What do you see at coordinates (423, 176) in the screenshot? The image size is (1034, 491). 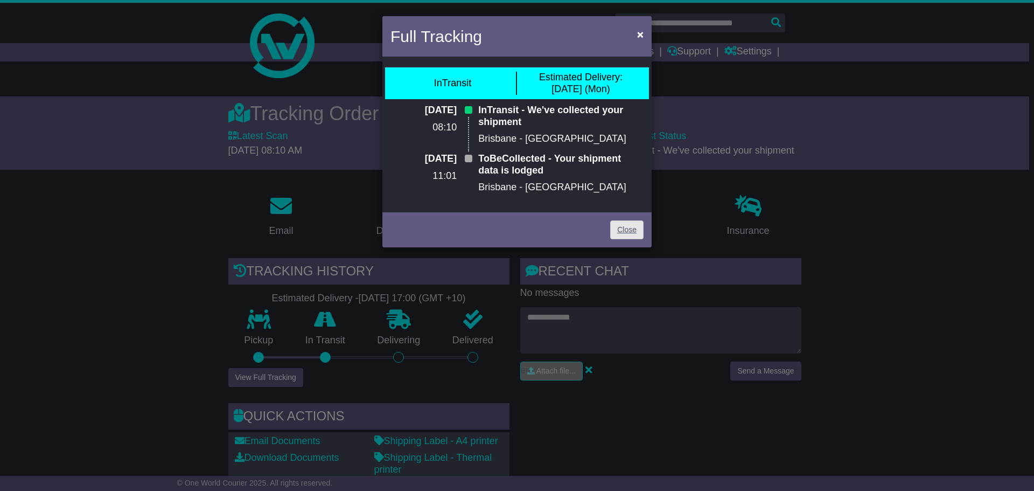 I see `p: 11:01` at bounding box center [423, 176].